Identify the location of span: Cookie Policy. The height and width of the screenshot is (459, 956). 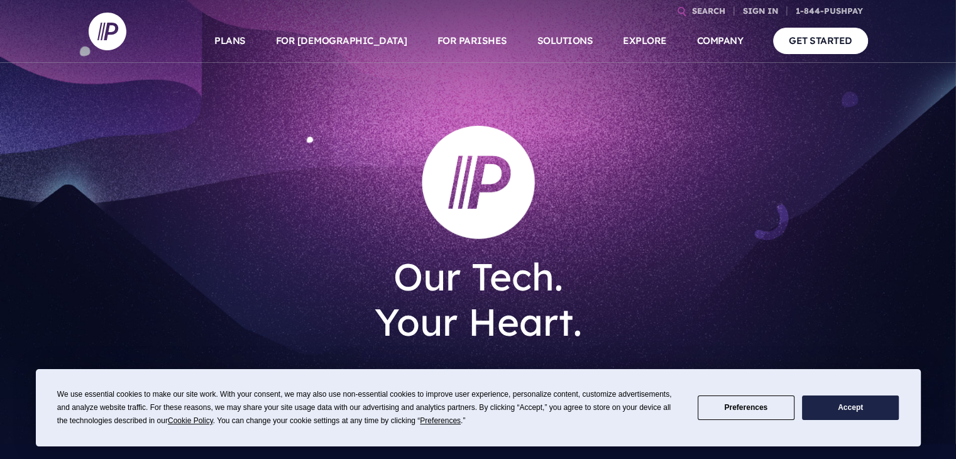
(190, 420).